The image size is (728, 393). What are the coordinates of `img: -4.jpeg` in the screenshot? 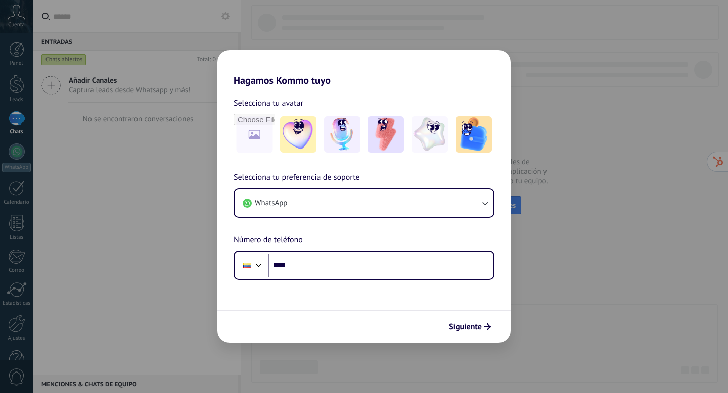 It's located at (430, 134).